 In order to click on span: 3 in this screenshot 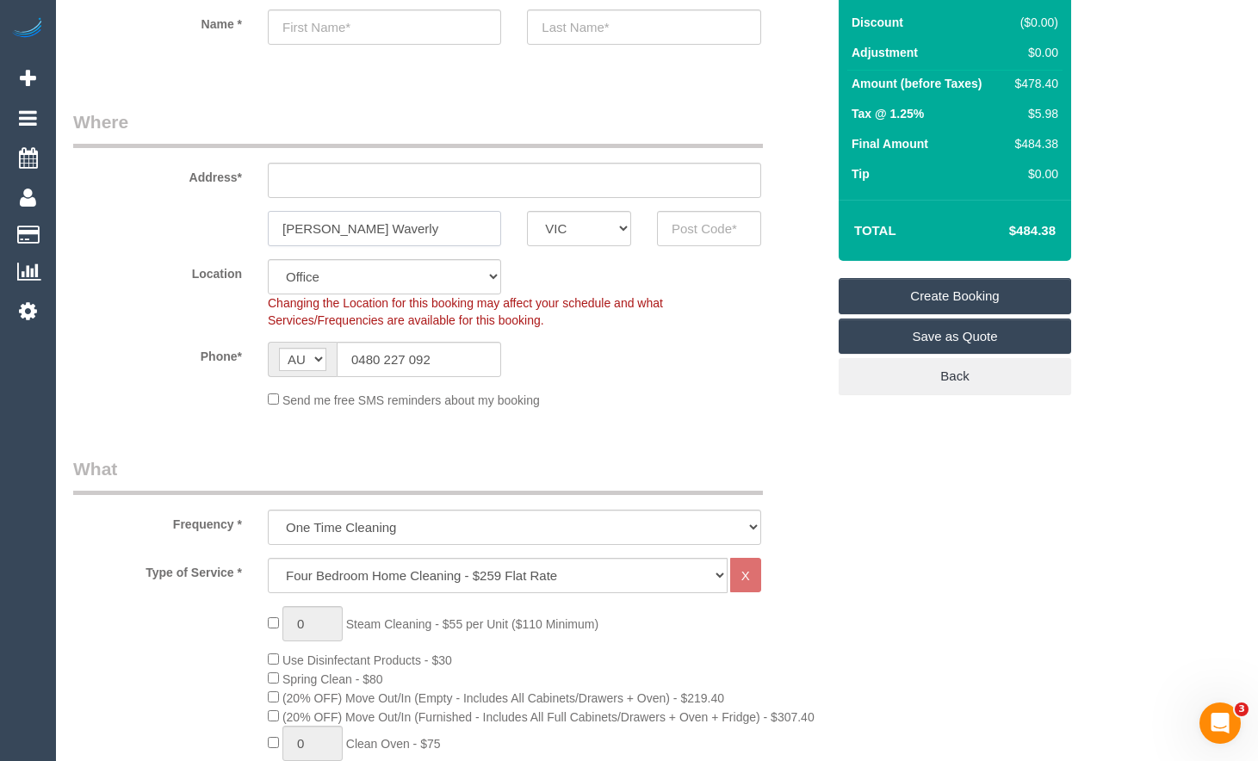, I will do `click(1242, 709)`.